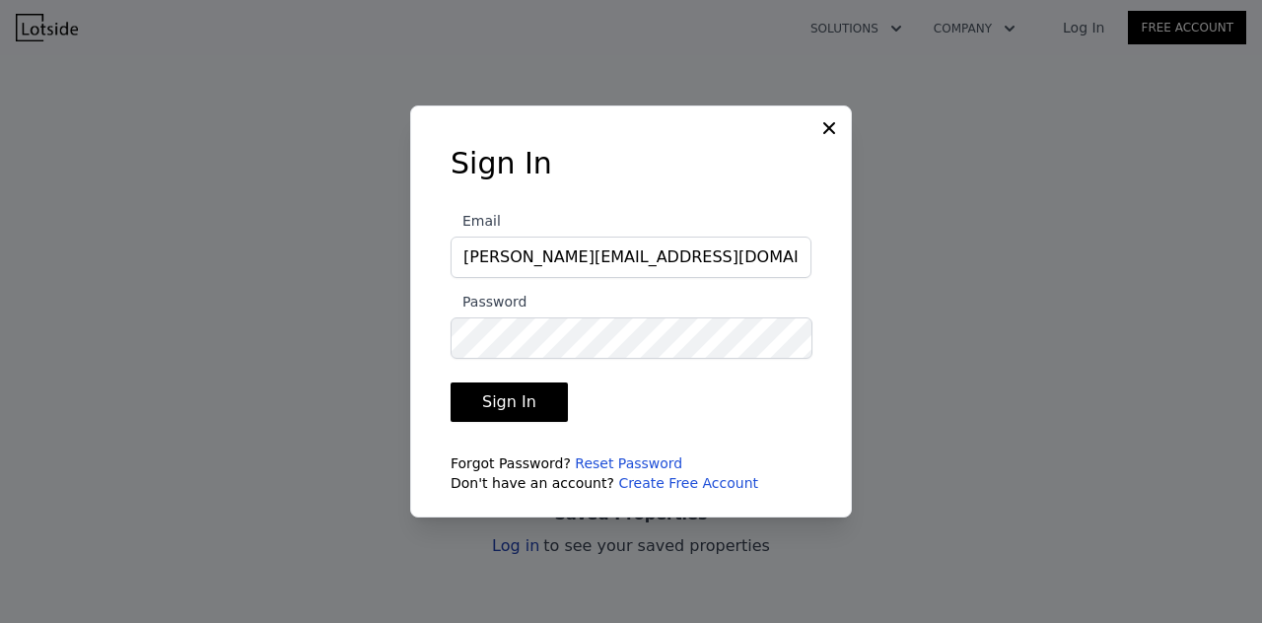 The height and width of the screenshot is (623, 1262). What do you see at coordinates (631, 257) in the screenshot?
I see `input: Email` at bounding box center [631, 257].